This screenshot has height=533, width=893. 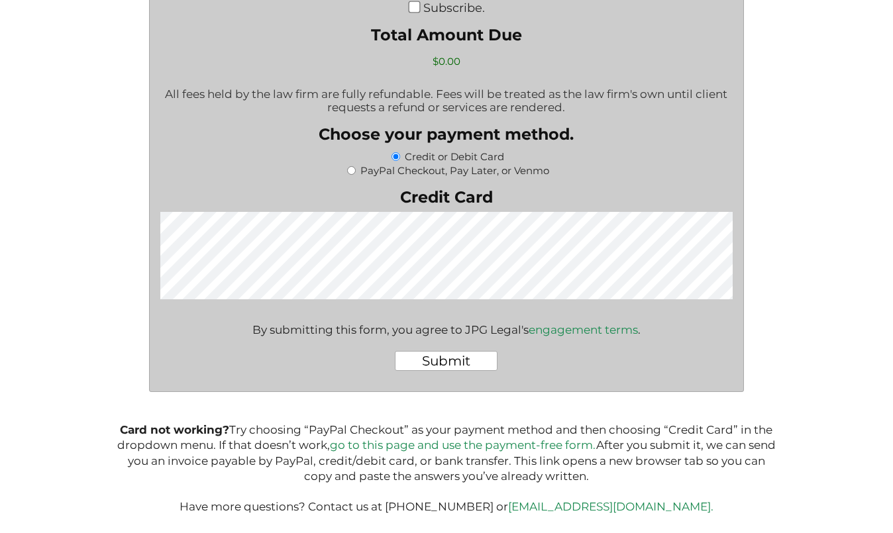 I want to click on a: engagement terms, so click(x=583, y=330).